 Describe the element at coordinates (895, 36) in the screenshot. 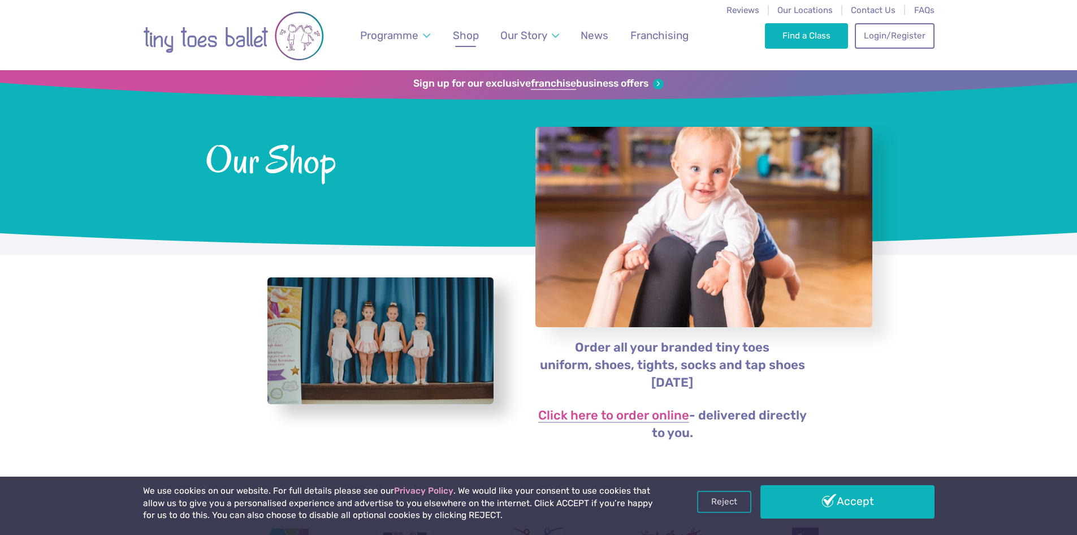

I see `a: Login/Register` at that location.